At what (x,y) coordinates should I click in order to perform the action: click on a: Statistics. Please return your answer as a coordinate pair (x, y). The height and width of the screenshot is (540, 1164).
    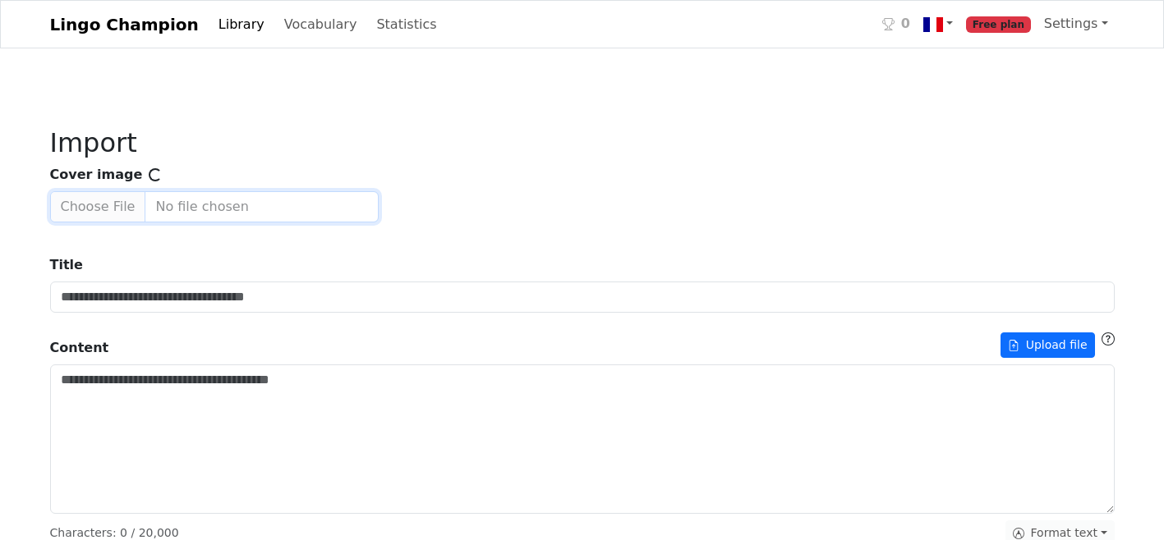
    Looking at the image, I should click on (406, 25).